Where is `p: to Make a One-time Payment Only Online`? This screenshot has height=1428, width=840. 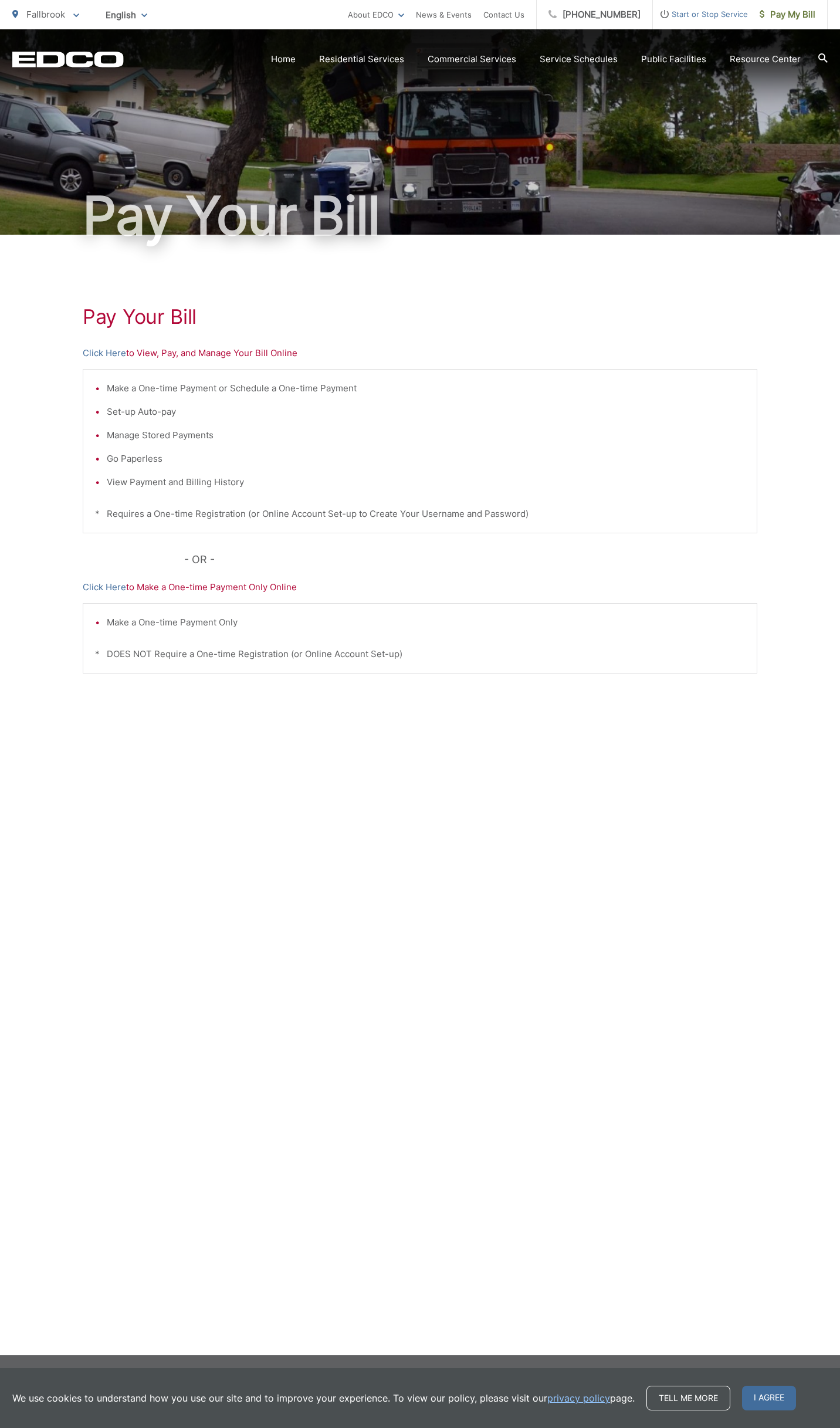 p: to Make a One-time Payment Only Online is located at coordinates (420, 588).